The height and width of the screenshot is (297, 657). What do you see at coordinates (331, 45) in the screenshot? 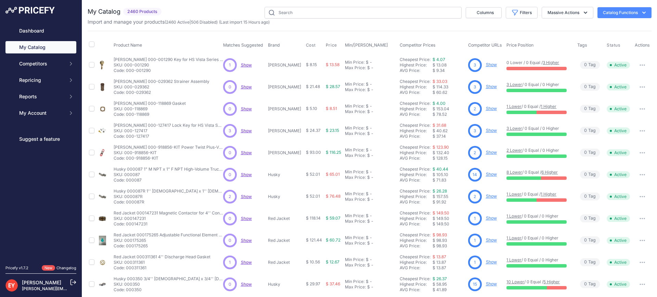
I see `span: Price` at bounding box center [331, 45].